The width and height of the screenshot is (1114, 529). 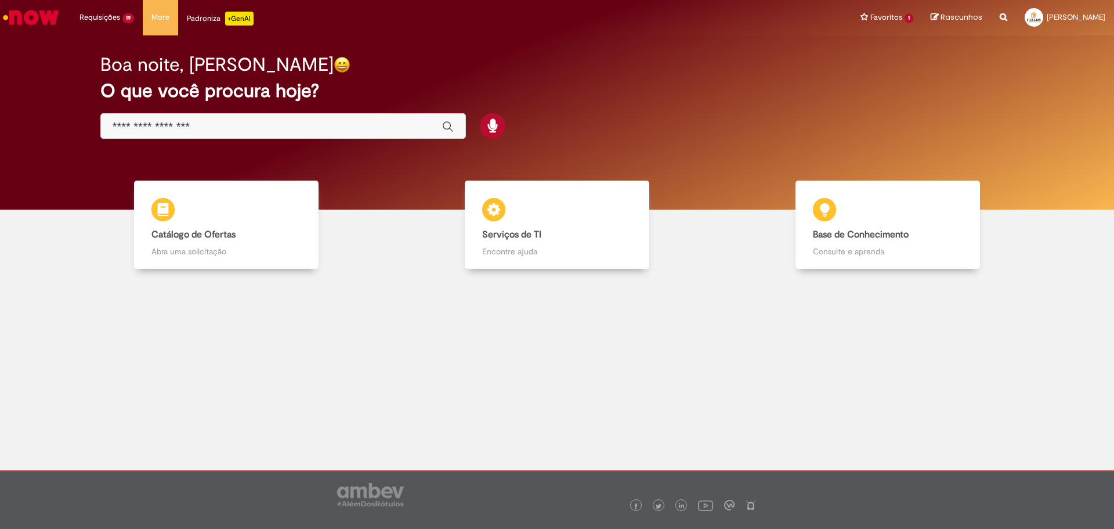 What do you see at coordinates (160, 17) in the screenshot?
I see `span: More` at bounding box center [160, 17].